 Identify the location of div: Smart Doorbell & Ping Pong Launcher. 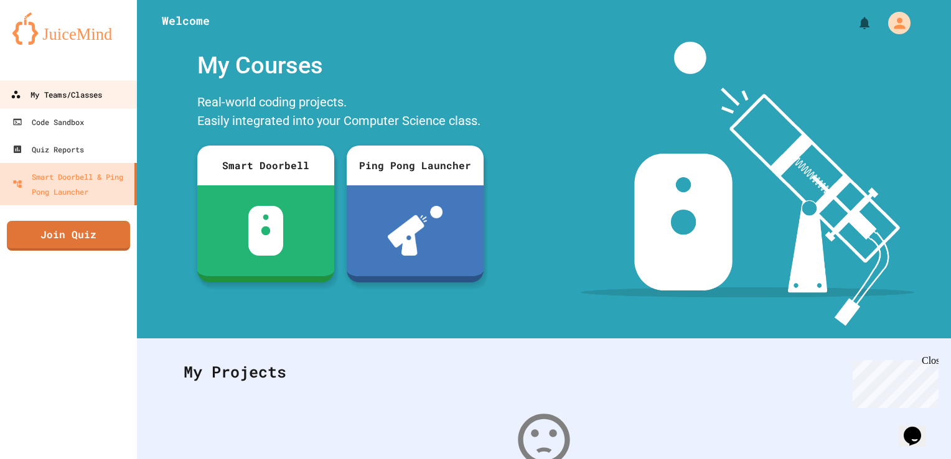
(71, 184).